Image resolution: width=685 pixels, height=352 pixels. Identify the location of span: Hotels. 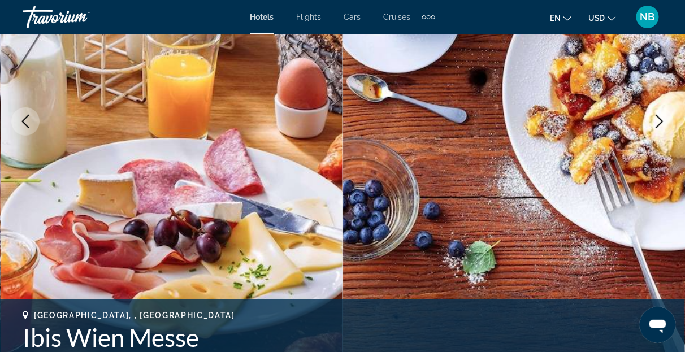
(262, 17).